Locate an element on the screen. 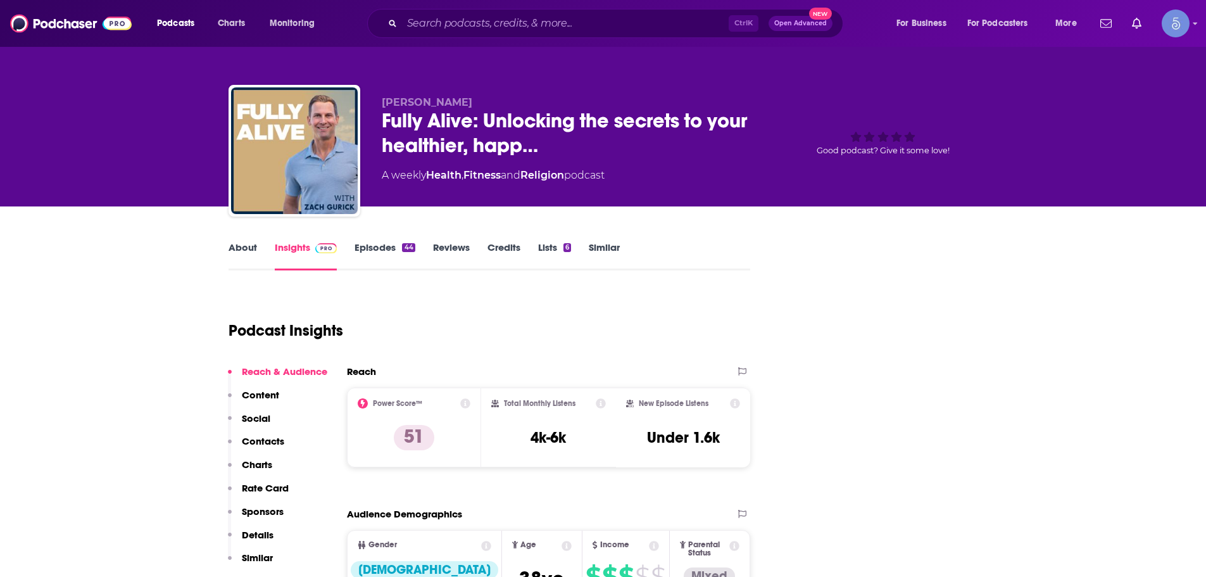 The height and width of the screenshot is (577, 1206). button: Details is located at coordinates (251, 540).